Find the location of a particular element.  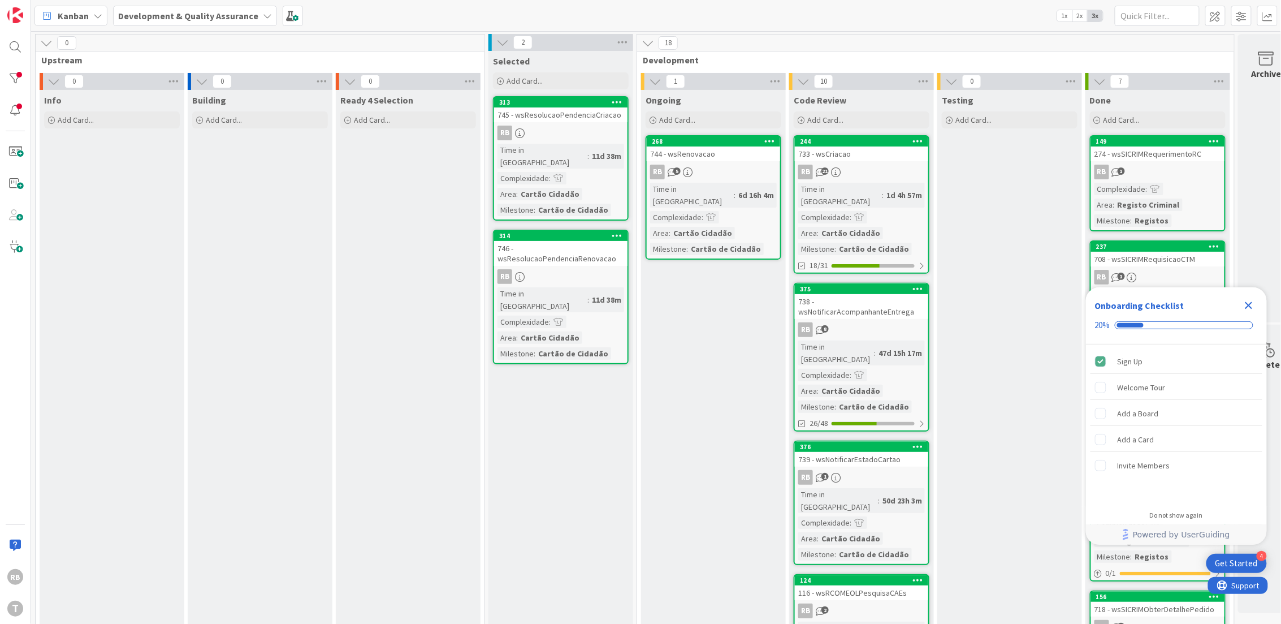

div: 375738 - wsNotificarAcompanhanteEntrega is located at coordinates (862, 301).